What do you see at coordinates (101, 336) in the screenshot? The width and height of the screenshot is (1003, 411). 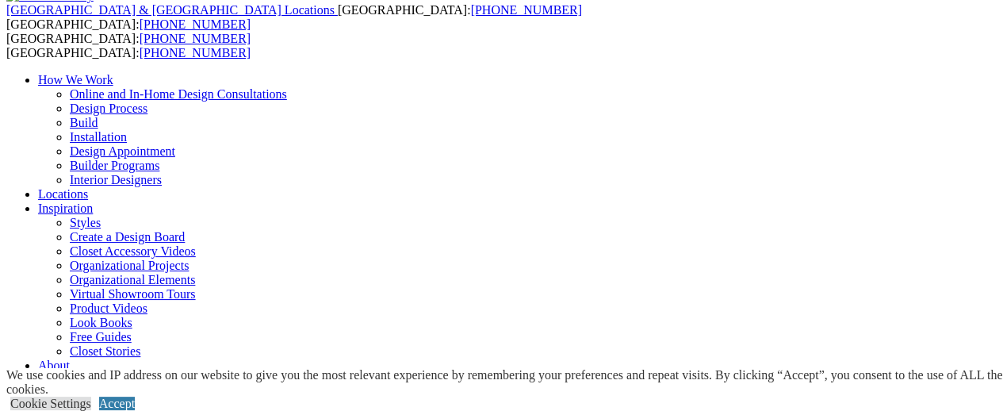 I see `a: Free Guides` at bounding box center [101, 336].